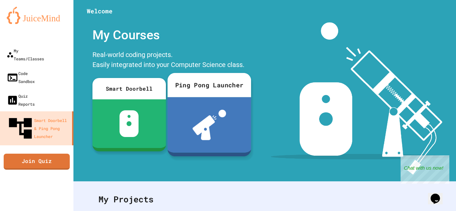 This screenshot has height=211, width=456. What do you see at coordinates (37, 162) in the screenshot?
I see `a: Join Quiz` at bounding box center [37, 162].